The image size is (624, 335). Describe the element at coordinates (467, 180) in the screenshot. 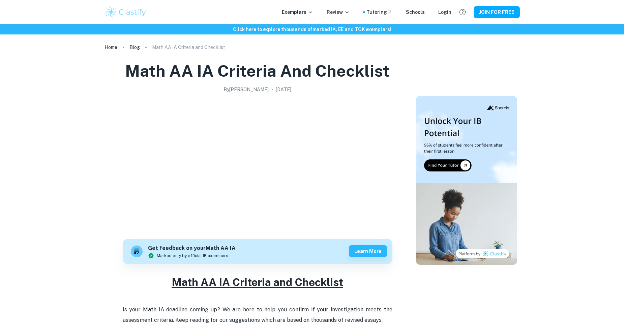

I see `a: Thumbnail` at that location.